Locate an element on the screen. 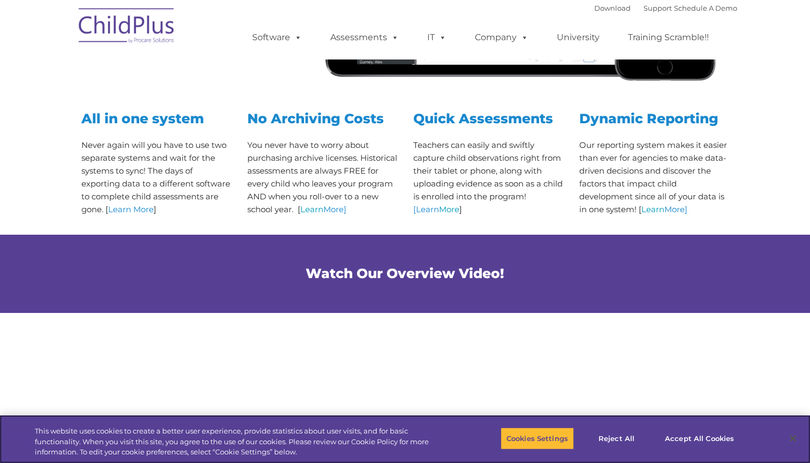 This screenshot has height=463, width=810. a: Download is located at coordinates (613, 8).